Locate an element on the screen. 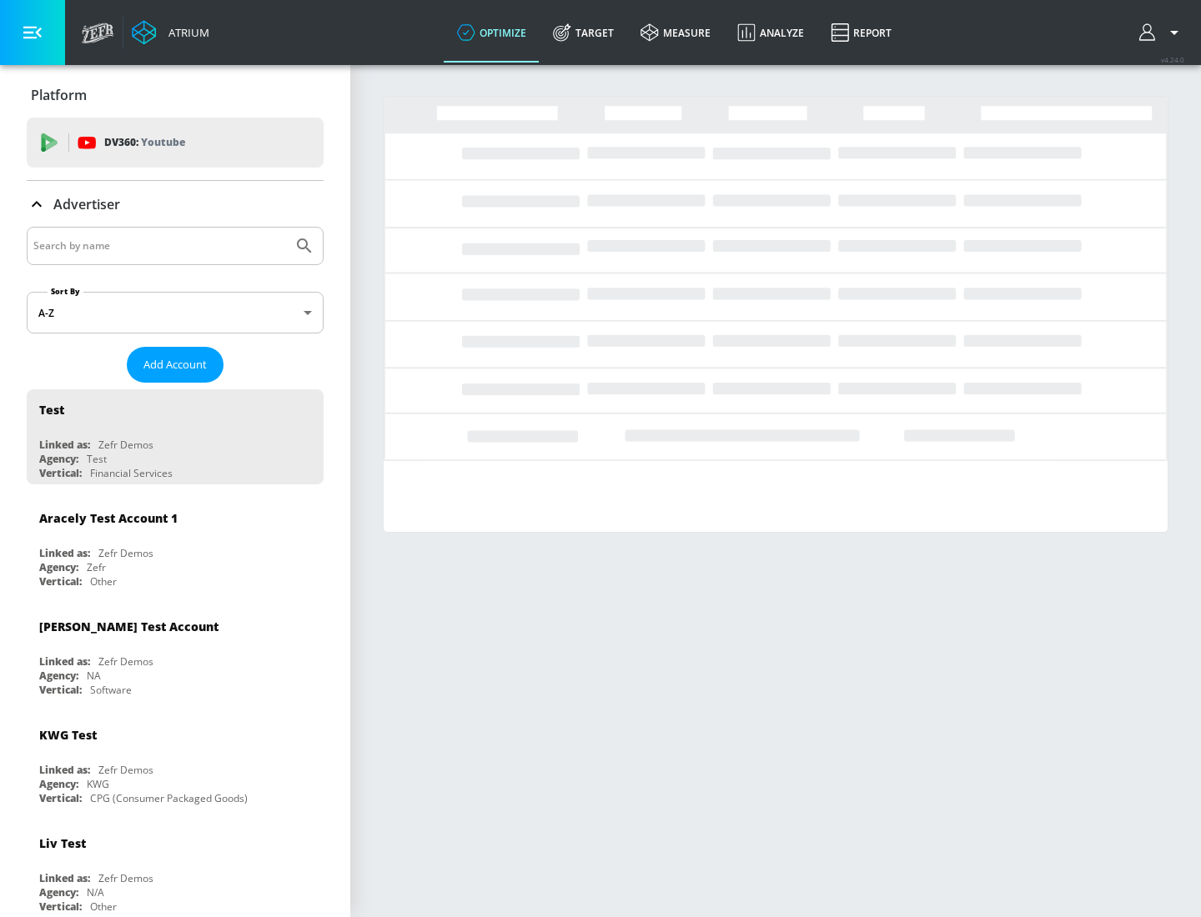  a: Atrium is located at coordinates (170, 33).